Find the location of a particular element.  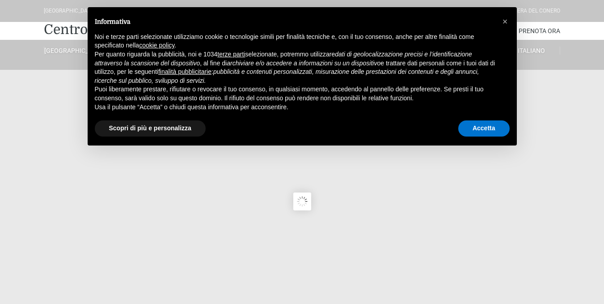

p: Per quanto riguarda la pubblicità, noi e 1034 selezionate, potremmo utilizzare , al fine di e tra... is located at coordinates (295, 68).